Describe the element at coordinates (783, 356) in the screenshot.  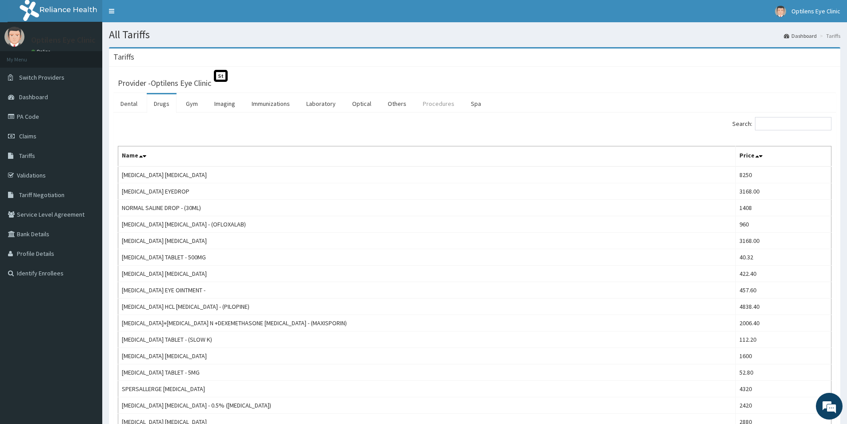
I see `td: 1600` at that location.